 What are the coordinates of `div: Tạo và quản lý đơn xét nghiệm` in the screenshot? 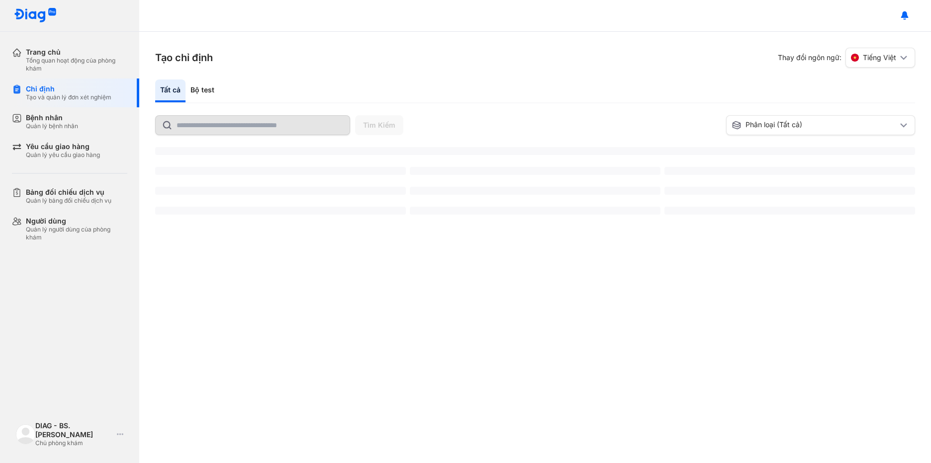 It's located at (69, 97).